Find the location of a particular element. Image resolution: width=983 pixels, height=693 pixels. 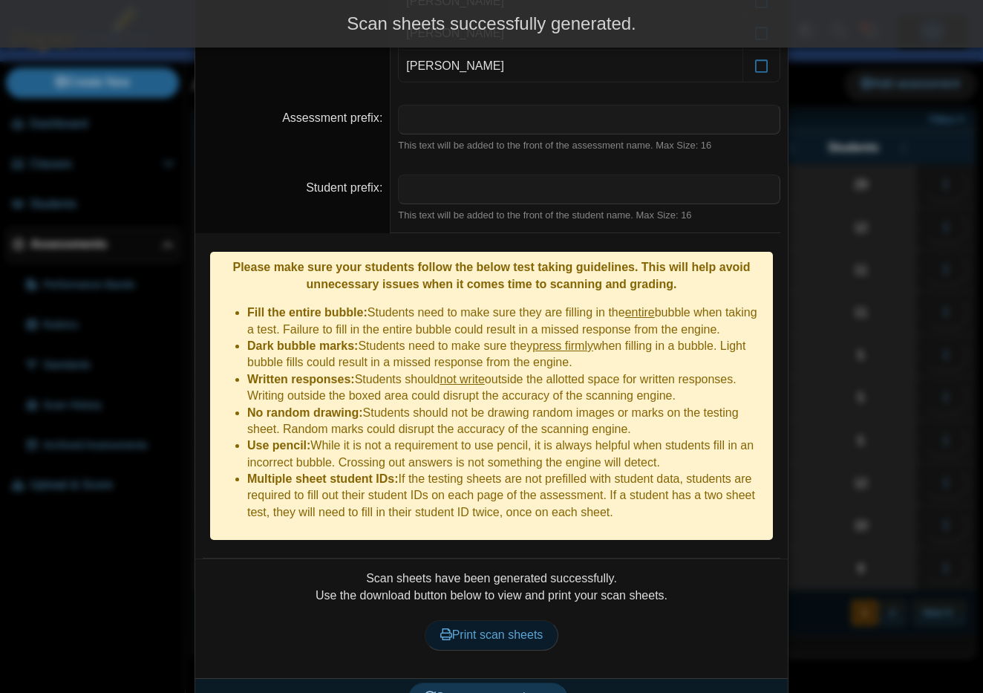

b: Please make sure your students follow the below test taking guidelines. This will help avoid unne... is located at coordinates (491, 275).